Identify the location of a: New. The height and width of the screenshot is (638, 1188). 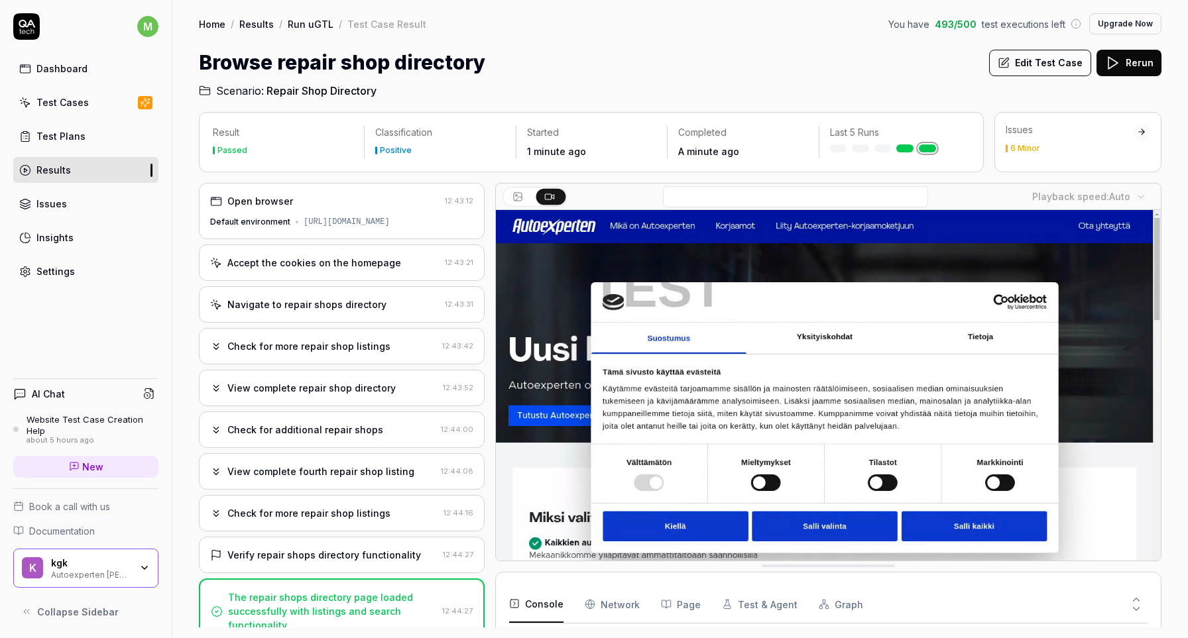
(85, 467).